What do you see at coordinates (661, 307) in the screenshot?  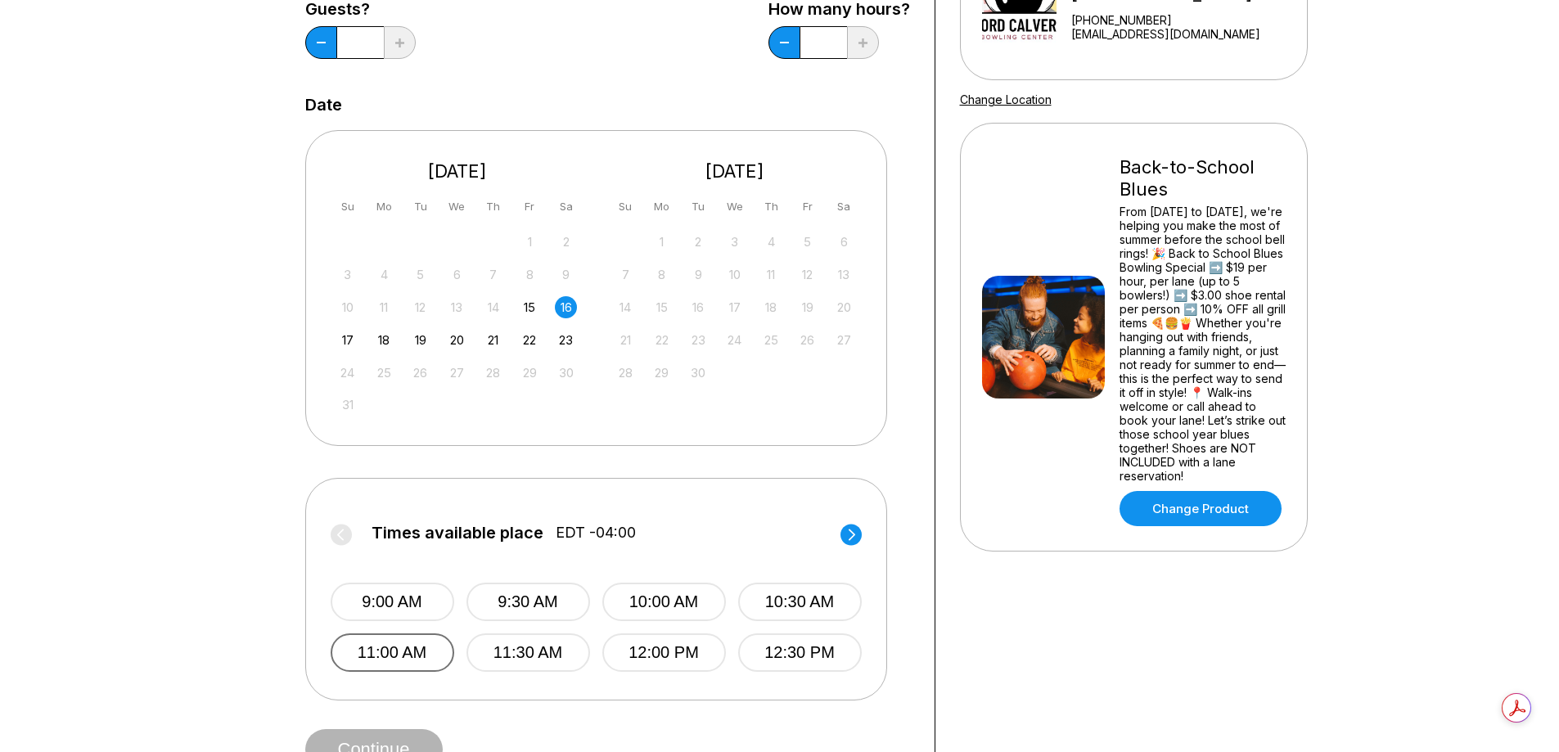 I see `div: Not available Monday, September 15th, 2025` at bounding box center [661, 307].